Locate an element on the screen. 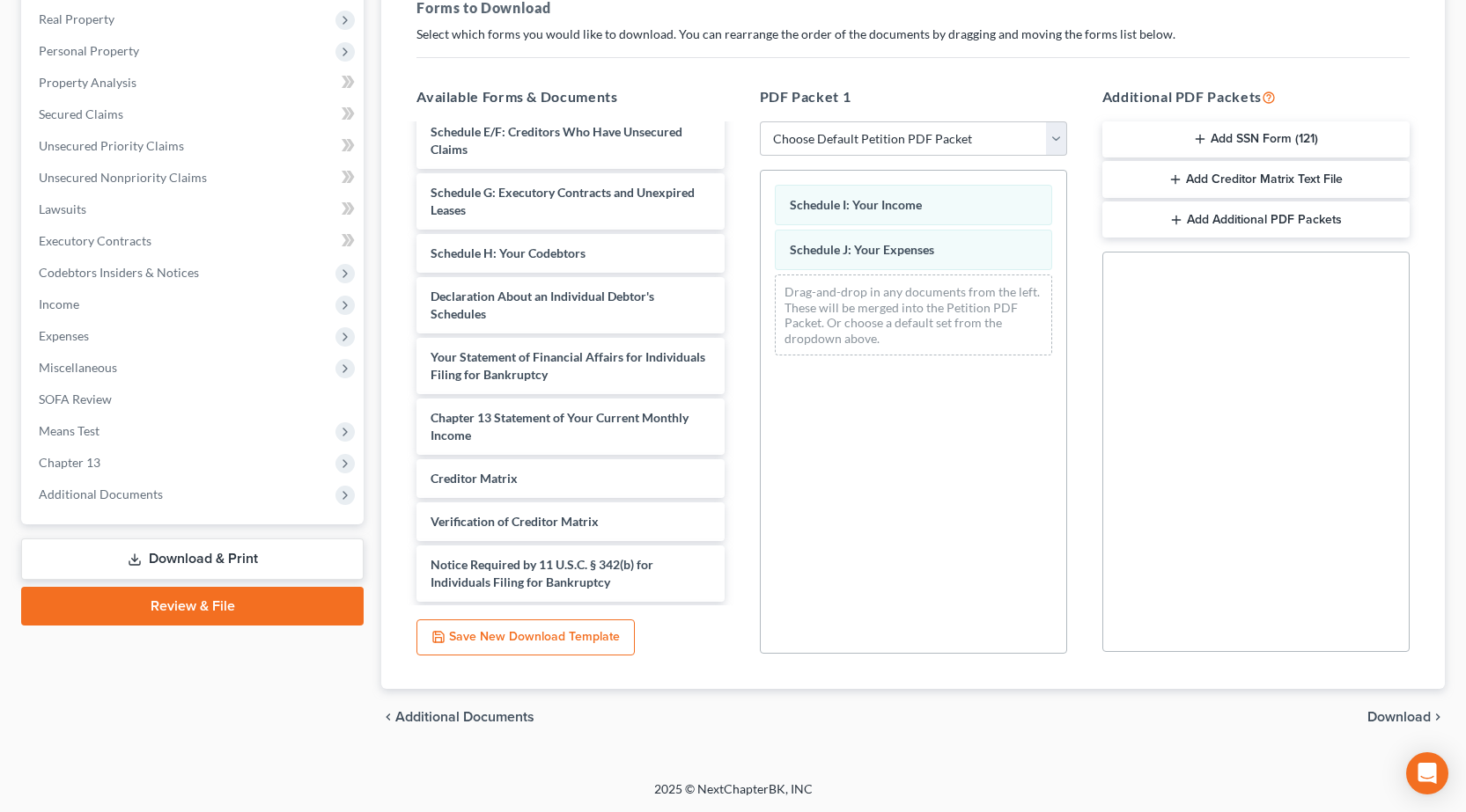 This screenshot has height=812, width=1466. span: Notice Required by 11 U.S.C. § 342(b) for Individuals Filing for Bankruptcy is located at coordinates (542, 573).